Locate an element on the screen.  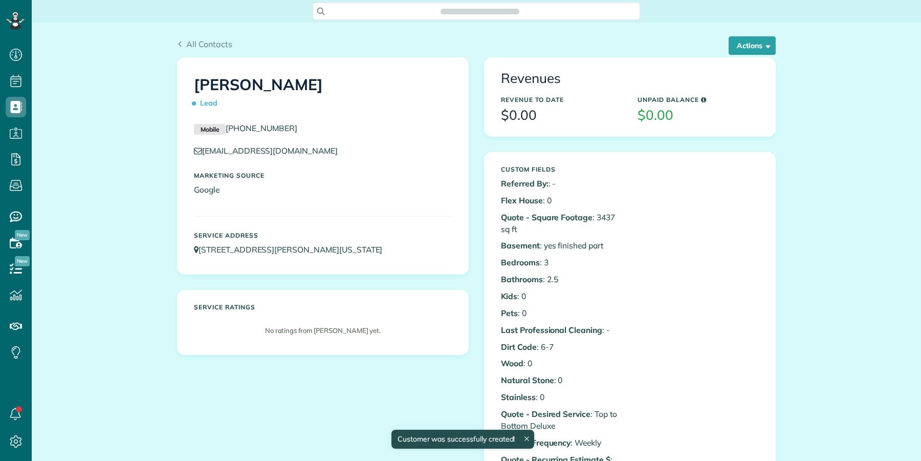
b: Stainless is located at coordinates (518, 397).